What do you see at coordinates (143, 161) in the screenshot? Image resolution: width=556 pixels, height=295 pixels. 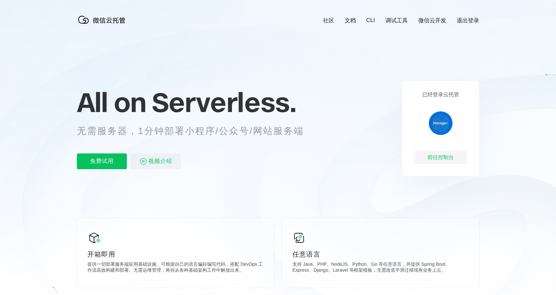 I see `img: video_play.svg` at bounding box center [143, 161].